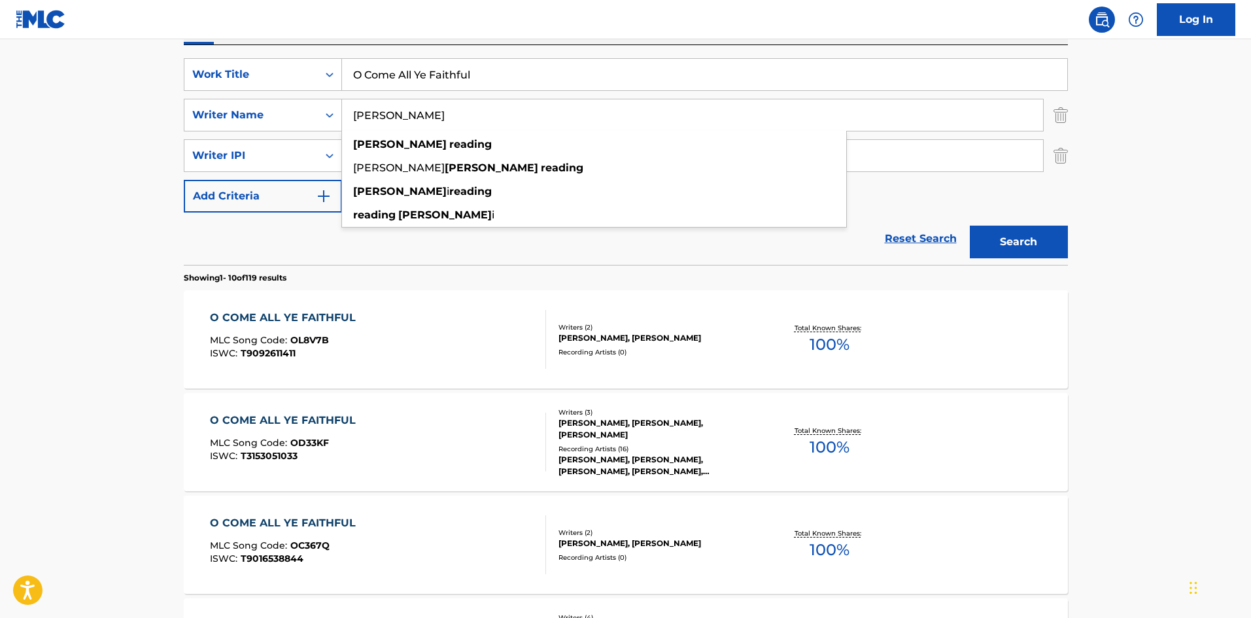  I want to click on div: Writer Name, so click(251, 115).